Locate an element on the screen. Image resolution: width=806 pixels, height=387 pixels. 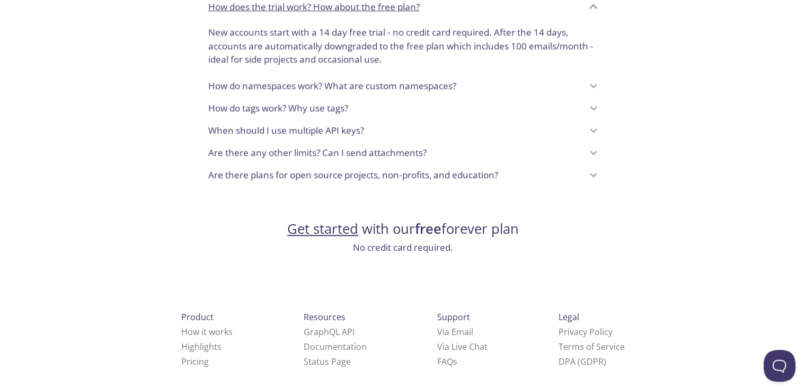
a: Pricing is located at coordinates (195, 362).